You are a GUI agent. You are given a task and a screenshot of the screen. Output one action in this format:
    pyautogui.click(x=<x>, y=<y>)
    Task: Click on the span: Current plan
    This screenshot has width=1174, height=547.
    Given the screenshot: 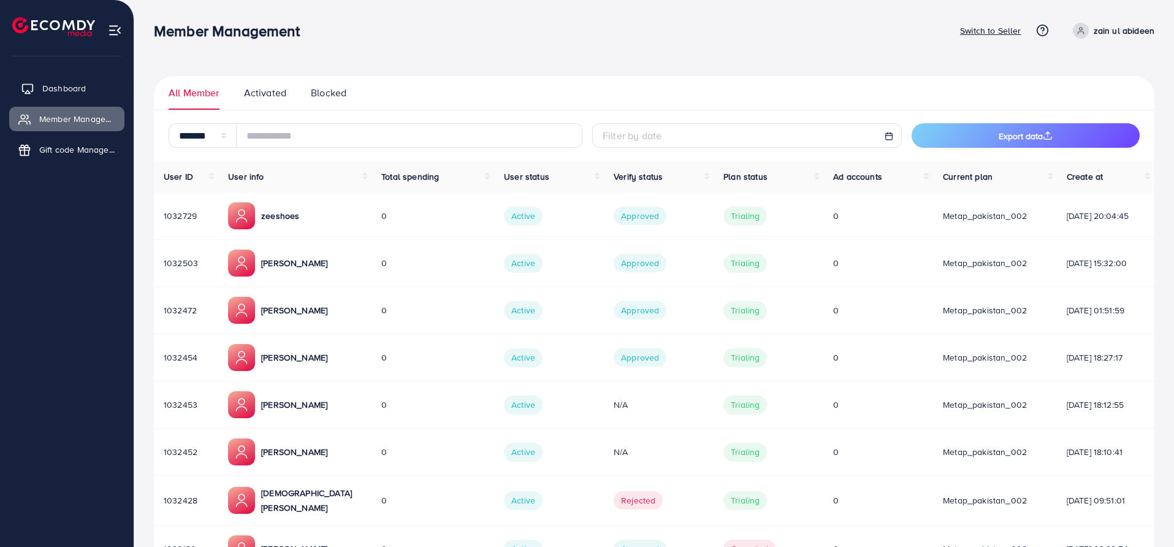 What is the action you would take?
    pyautogui.click(x=967, y=177)
    